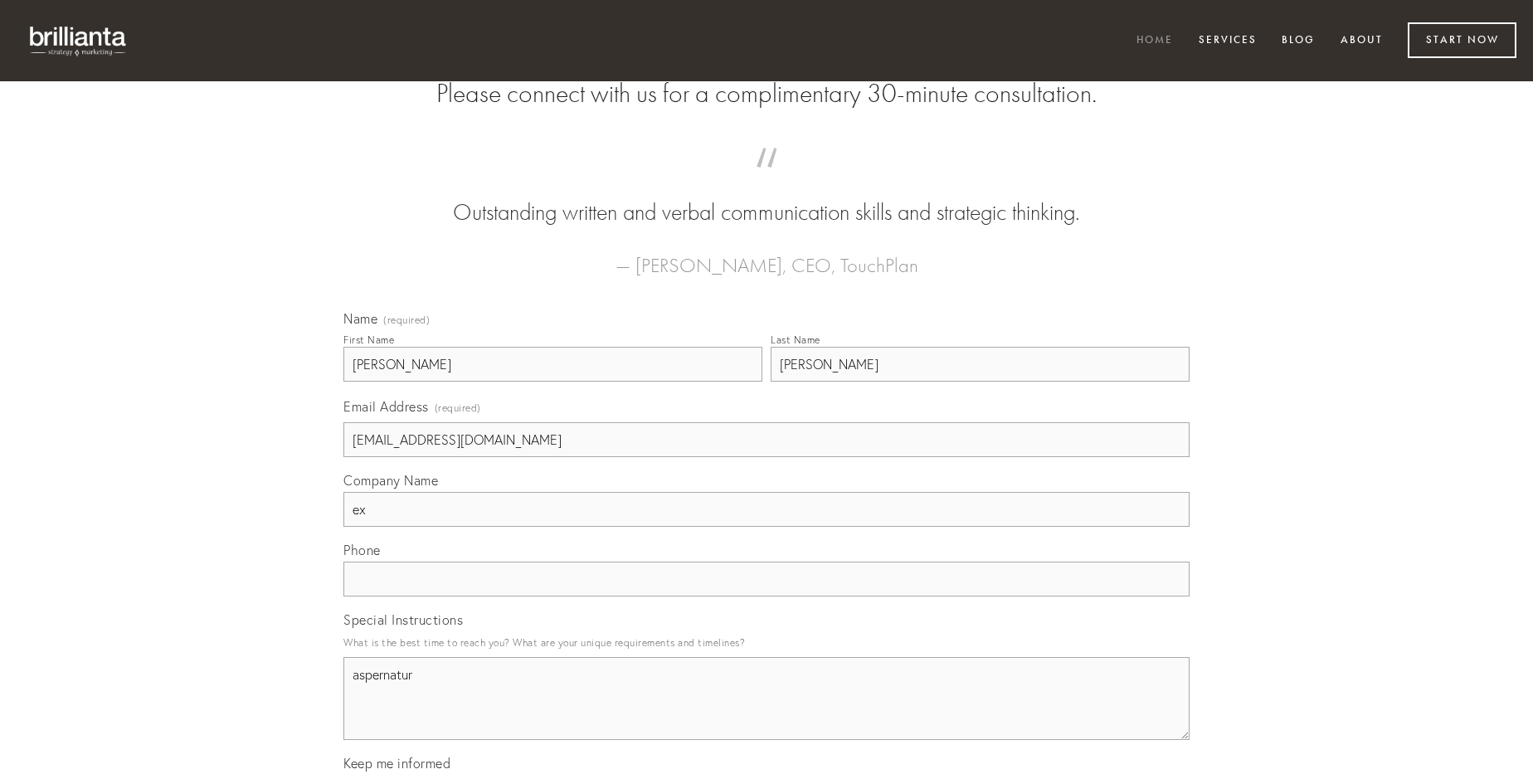 Image resolution: width=1533 pixels, height=779 pixels. I want to click on span: Keep me informed, so click(397, 763).